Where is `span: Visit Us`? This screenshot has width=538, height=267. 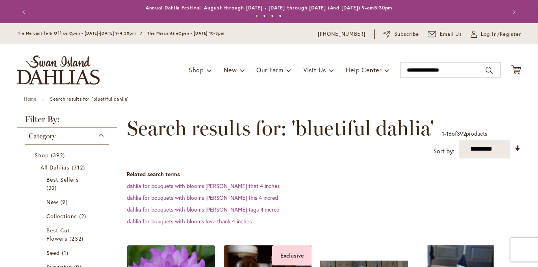
span: Visit Us is located at coordinates (315, 70).